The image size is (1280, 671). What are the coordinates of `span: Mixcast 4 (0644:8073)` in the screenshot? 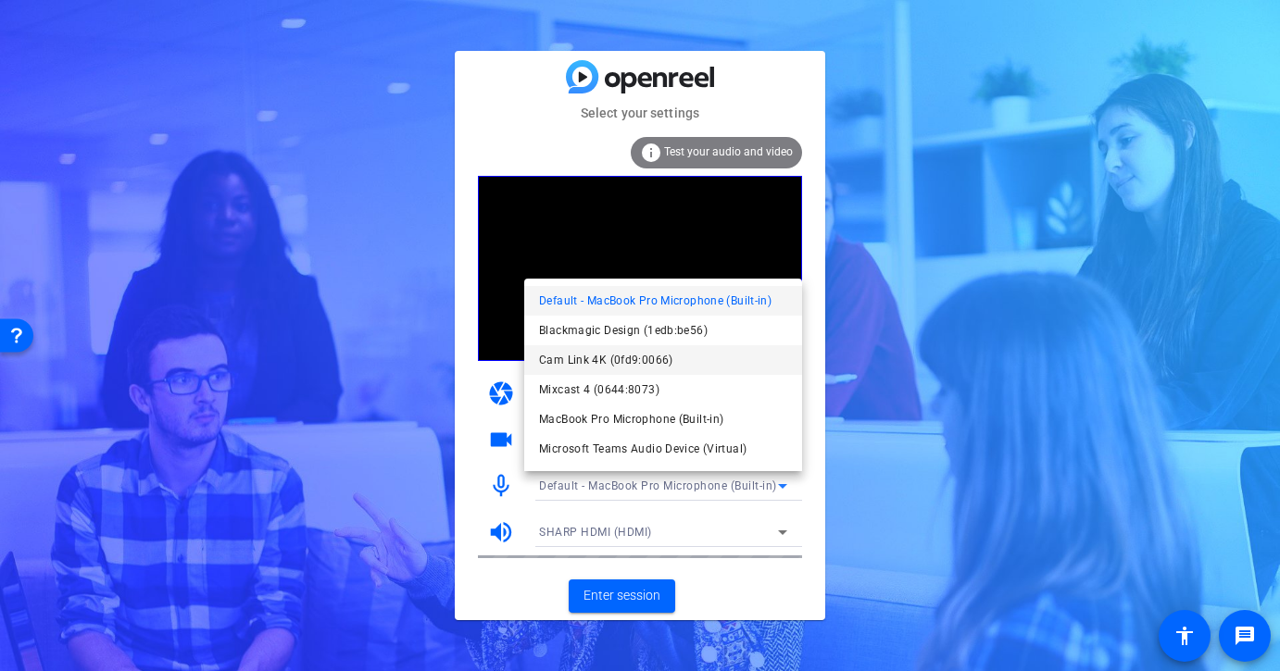 It's located at (599, 390).